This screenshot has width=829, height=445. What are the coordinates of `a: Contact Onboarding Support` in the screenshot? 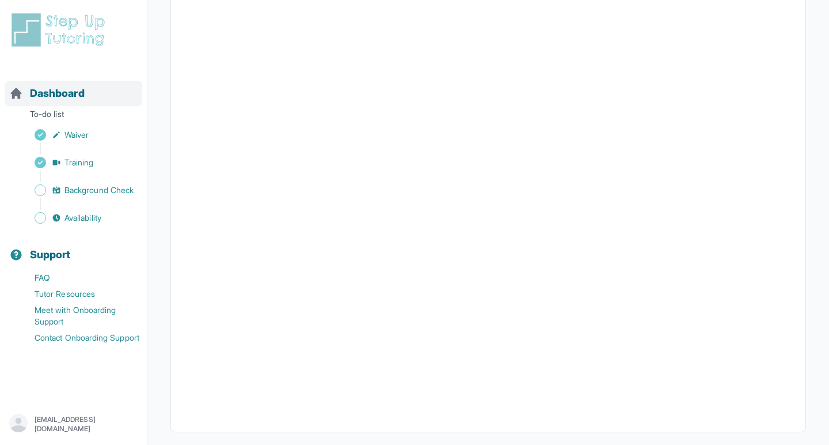 It's located at (78, 338).